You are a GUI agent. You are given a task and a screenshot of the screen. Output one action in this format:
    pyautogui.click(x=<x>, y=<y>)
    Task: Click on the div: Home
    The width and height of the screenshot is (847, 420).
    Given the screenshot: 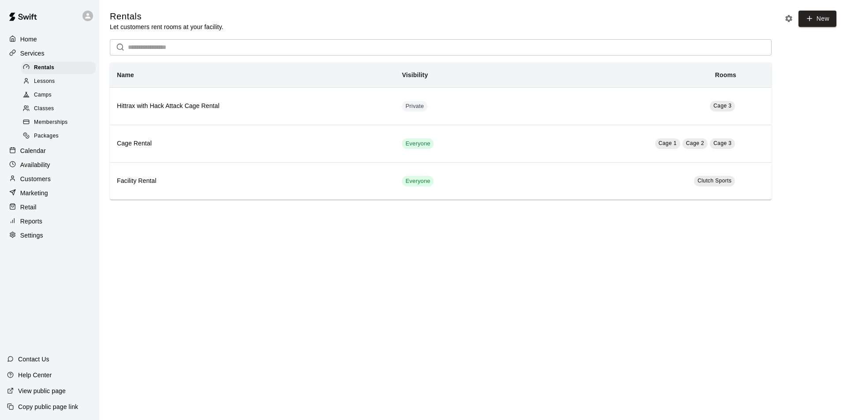 What is the action you would take?
    pyautogui.click(x=49, y=39)
    